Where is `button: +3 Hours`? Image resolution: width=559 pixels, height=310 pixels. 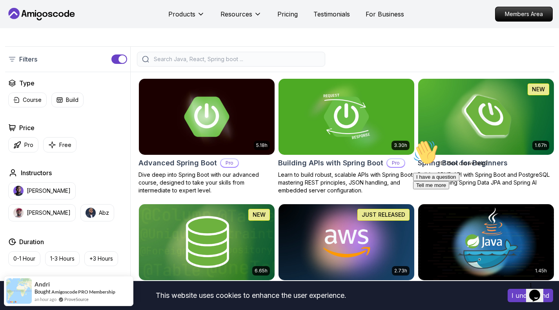
button: +3 Hours is located at coordinates (101, 259).